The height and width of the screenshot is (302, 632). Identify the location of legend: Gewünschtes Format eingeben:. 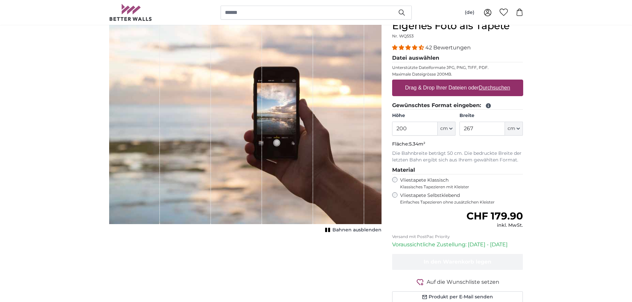
(458, 106).